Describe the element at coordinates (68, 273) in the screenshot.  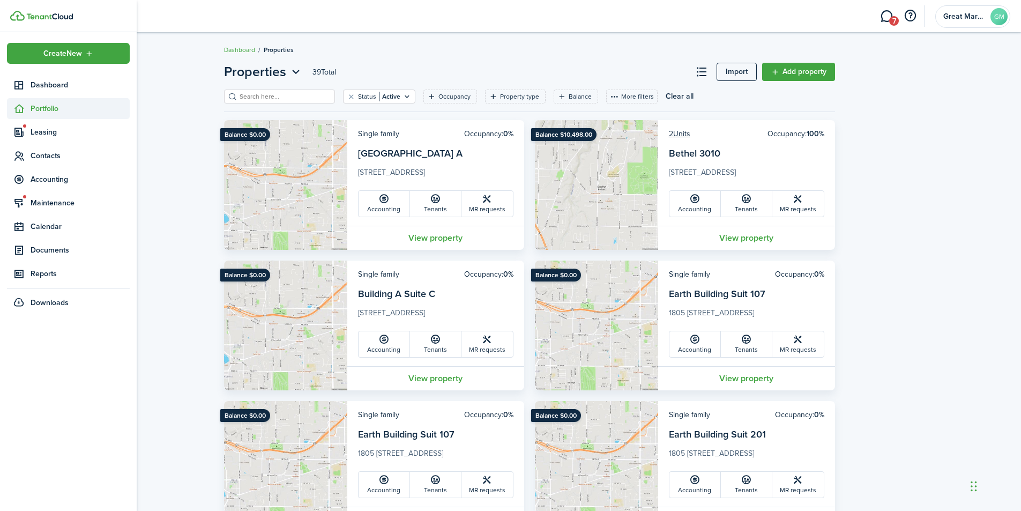
I see `a: Reports` at that location.